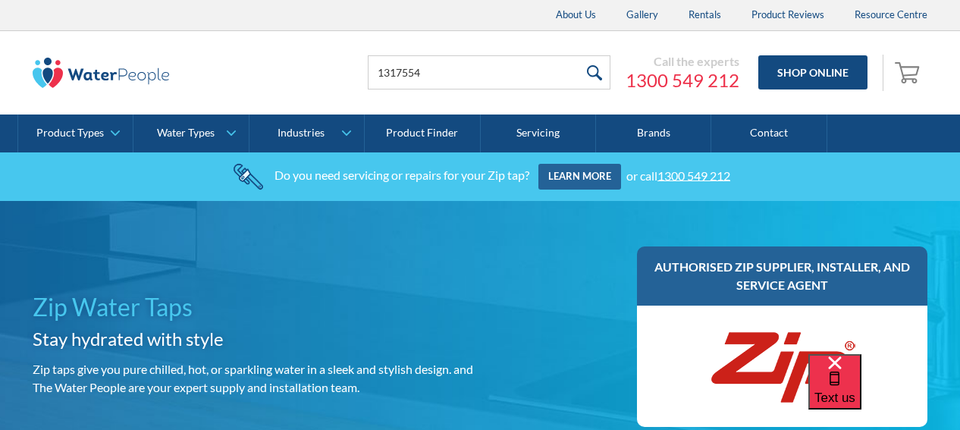 The image size is (960, 430). What do you see at coordinates (538, 133) in the screenshot?
I see `a: Servicing` at bounding box center [538, 133].